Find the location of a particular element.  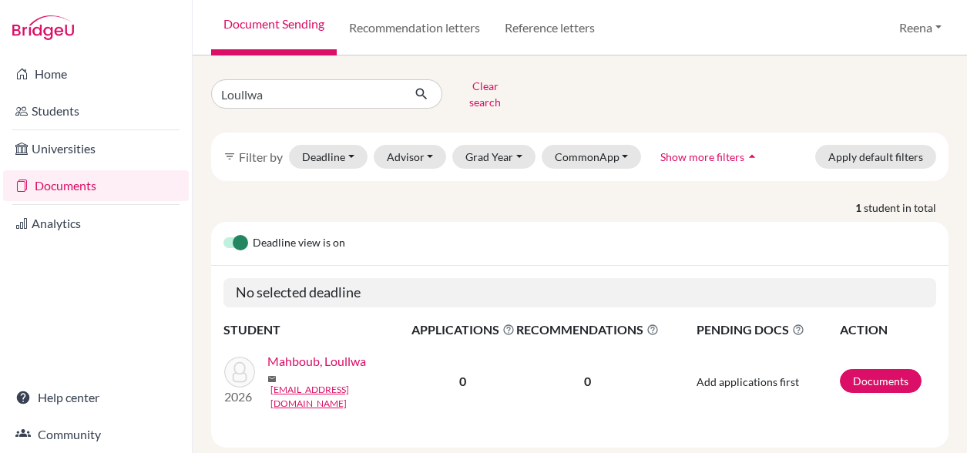

span: RECOMMENDATIONS is located at coordinates (587, 330).